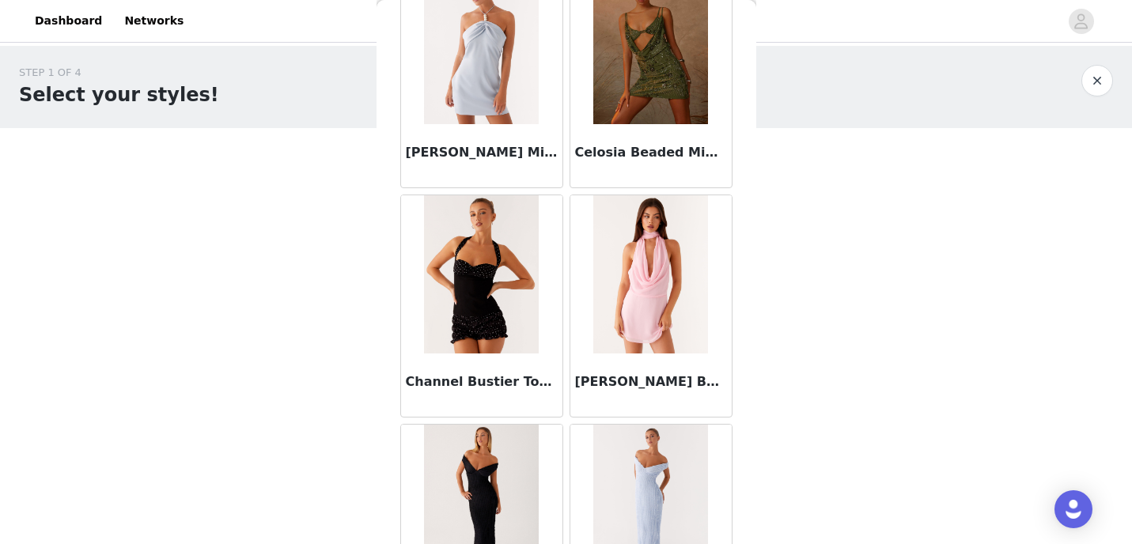  I want to click on div: avatar, so click(1081, 21).